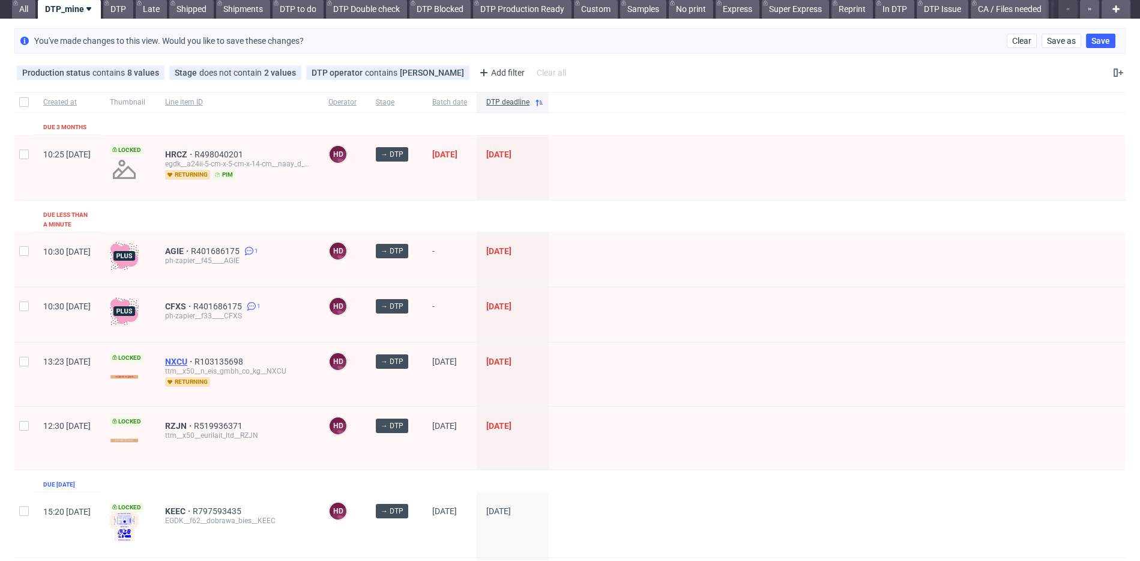 This screenshot has width=1140, height=561. I want to click on div: EGDK__f62__dobrawa_bies__KEEC, so click(237, 520).